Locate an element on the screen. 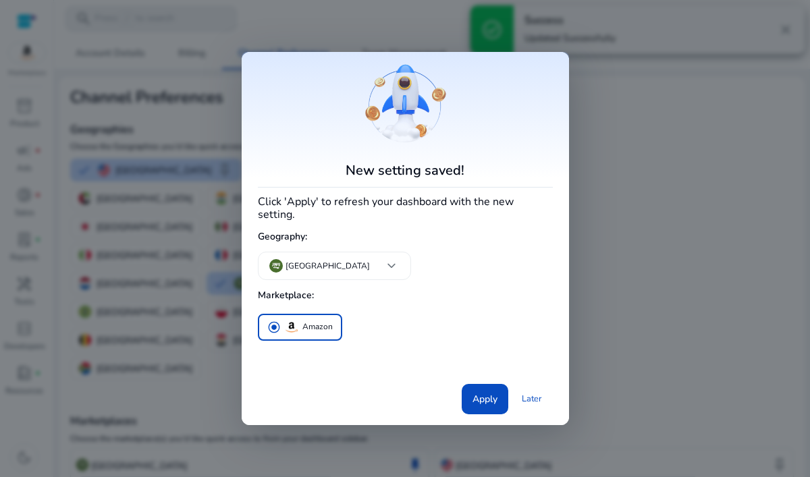  a: Later is located at coordinates (532, 399).